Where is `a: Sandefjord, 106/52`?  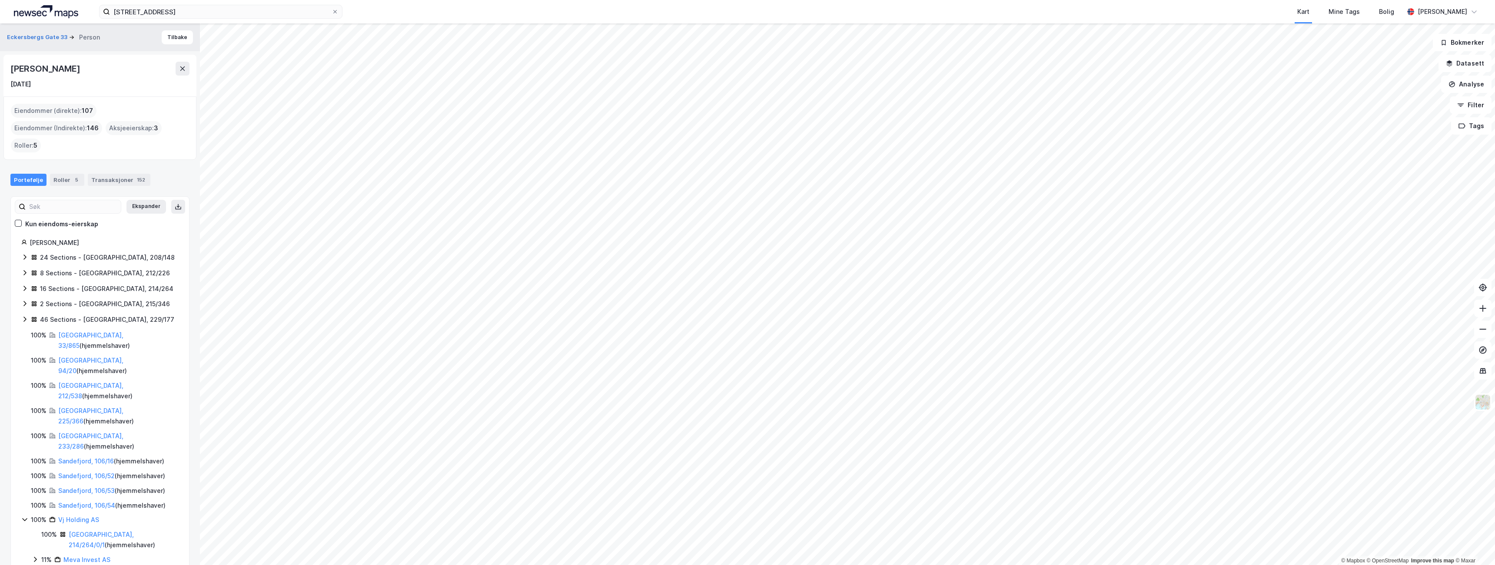 a: Sandefjord, 106/52 is located at coordinates (86, 476).